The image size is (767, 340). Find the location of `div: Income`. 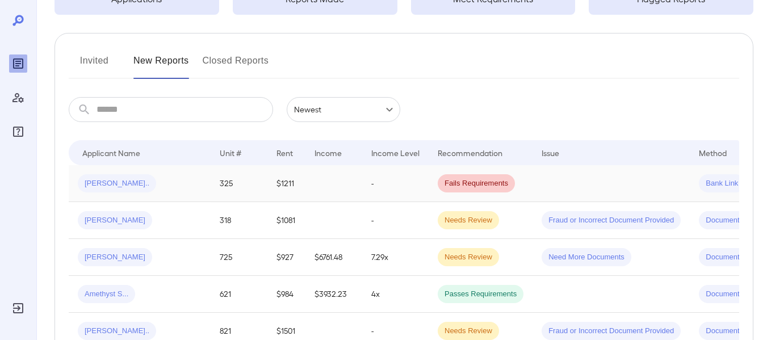

div: Income is located at coordinates (328, 153).